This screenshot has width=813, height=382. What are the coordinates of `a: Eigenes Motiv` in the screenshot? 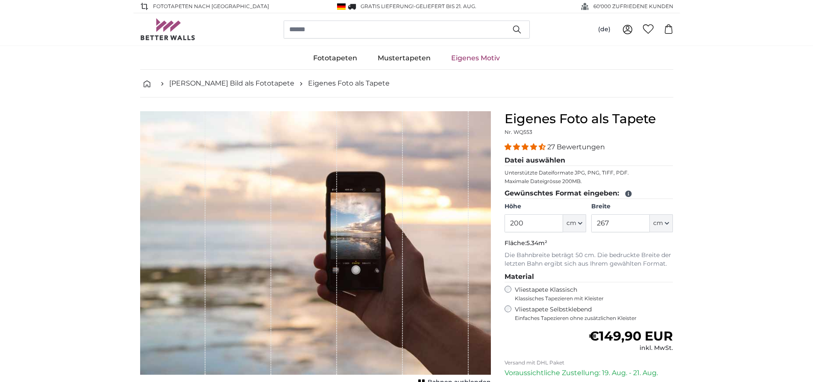 It's located at (476, 58).